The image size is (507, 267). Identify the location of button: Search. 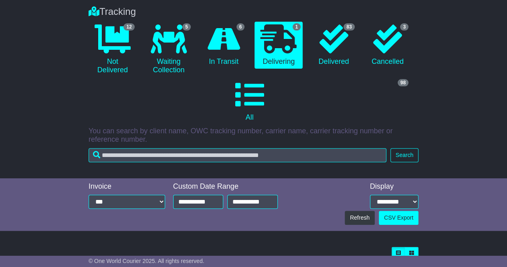
(404, 155).